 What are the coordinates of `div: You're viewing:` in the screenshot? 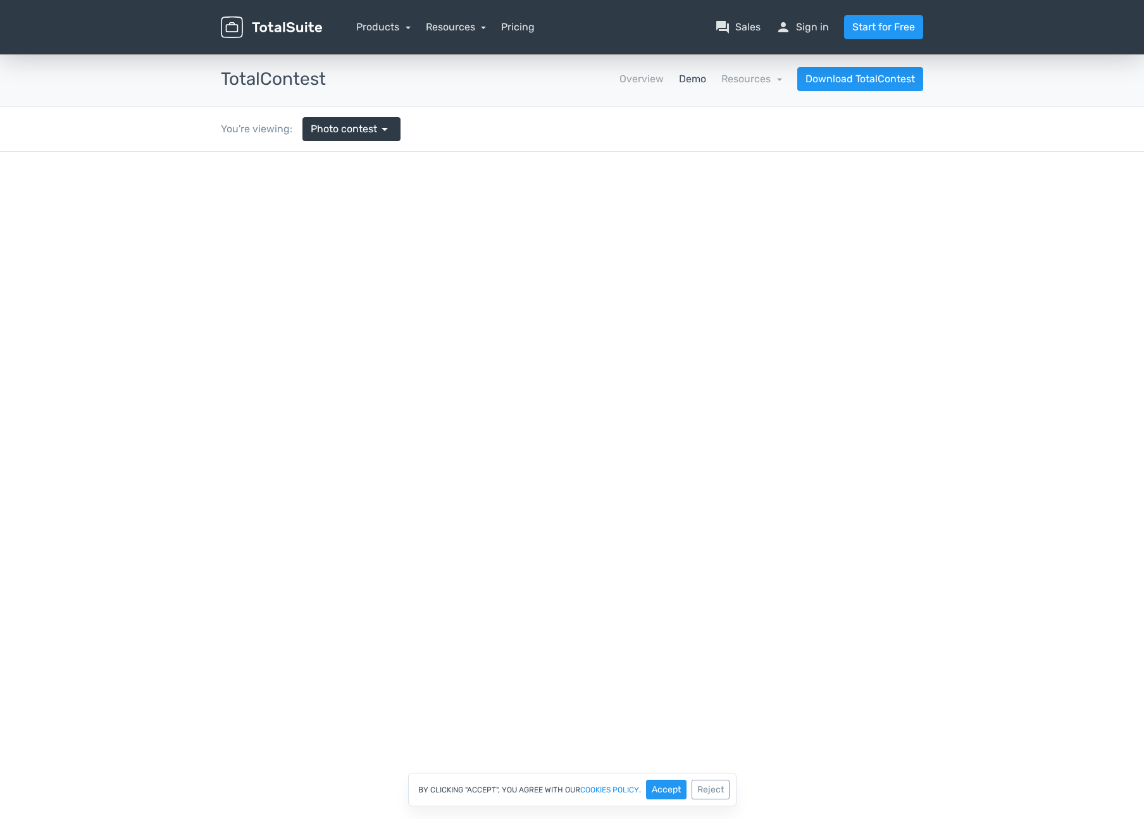 It's located at (261, 129).